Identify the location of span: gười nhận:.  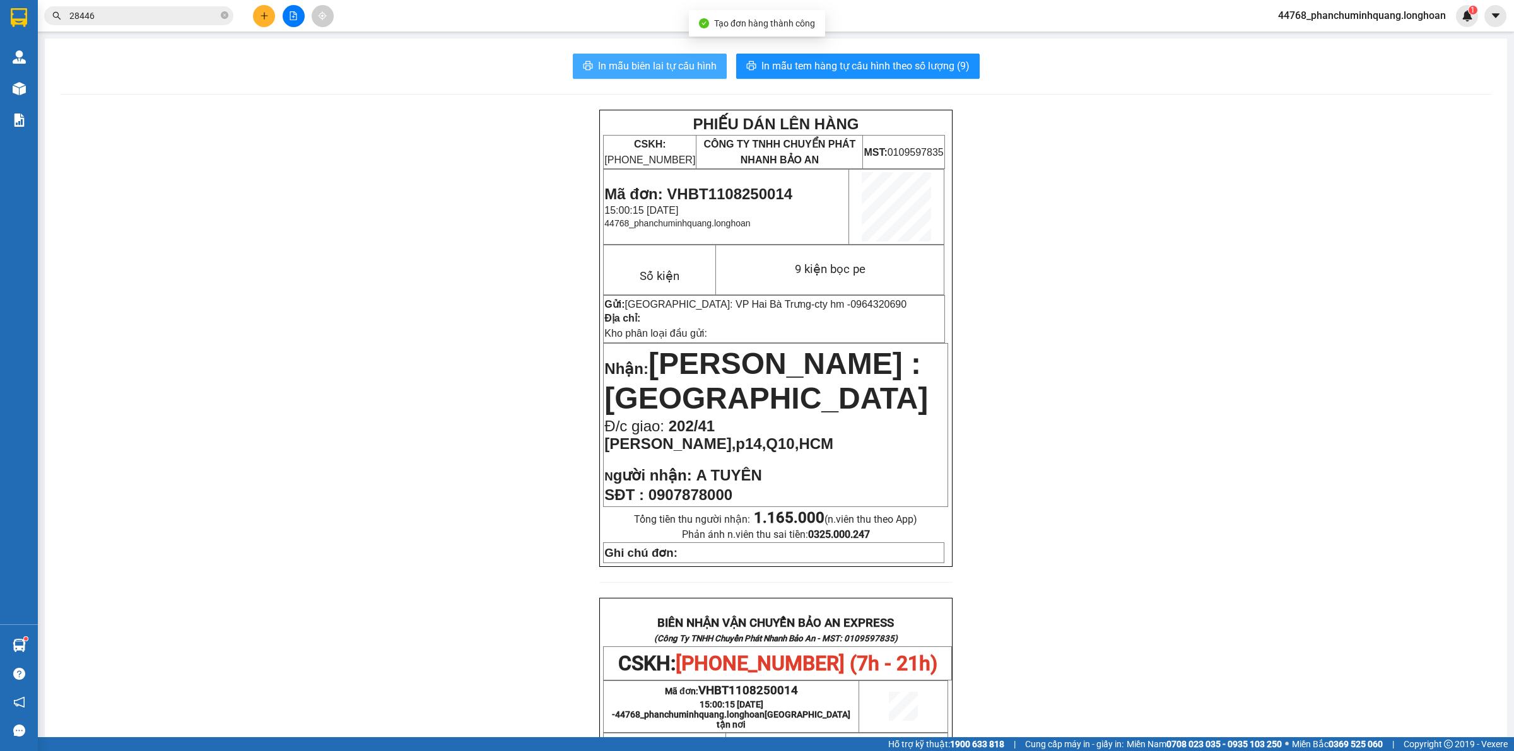
(652, 475).